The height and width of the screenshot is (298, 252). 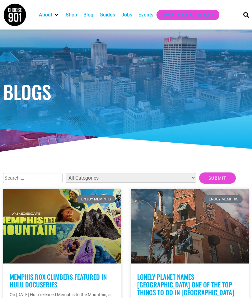 I want to click on a: Memphis Rox Climbers Featured in Hulu Docuseries, so click(x=58, y=280).